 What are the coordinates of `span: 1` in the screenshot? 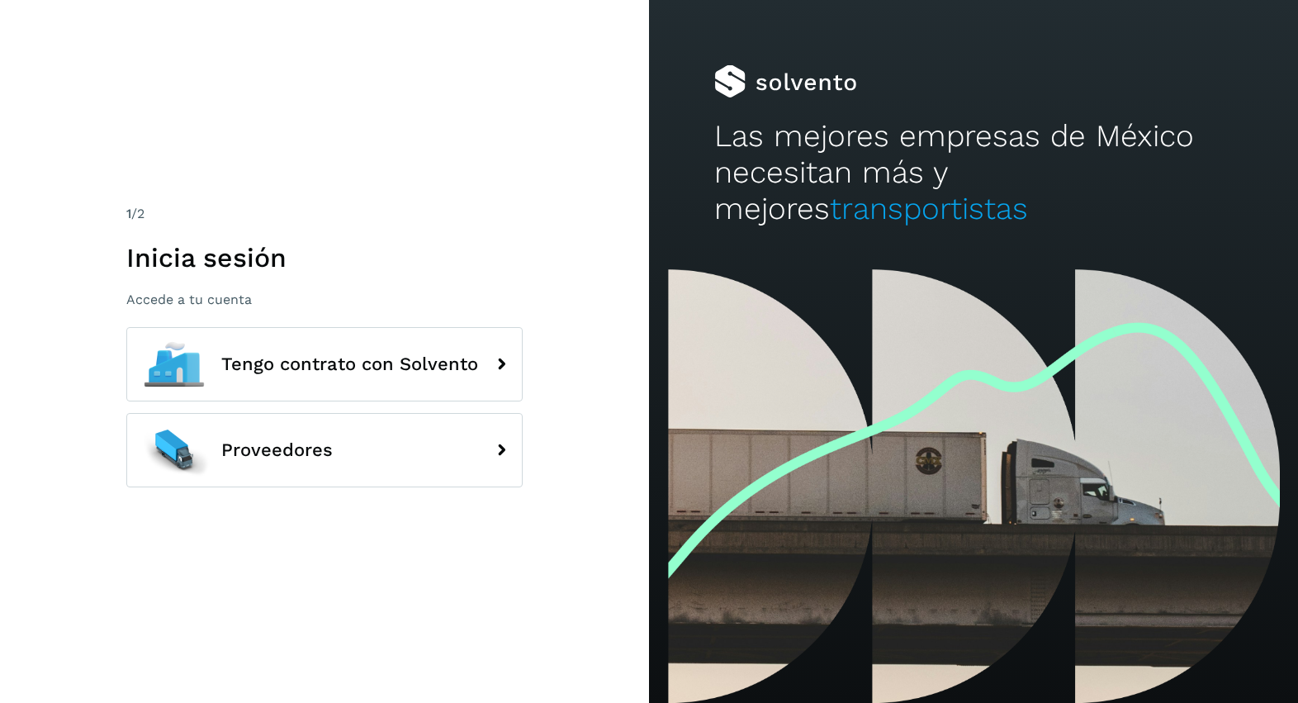 It's located at (129, 213).